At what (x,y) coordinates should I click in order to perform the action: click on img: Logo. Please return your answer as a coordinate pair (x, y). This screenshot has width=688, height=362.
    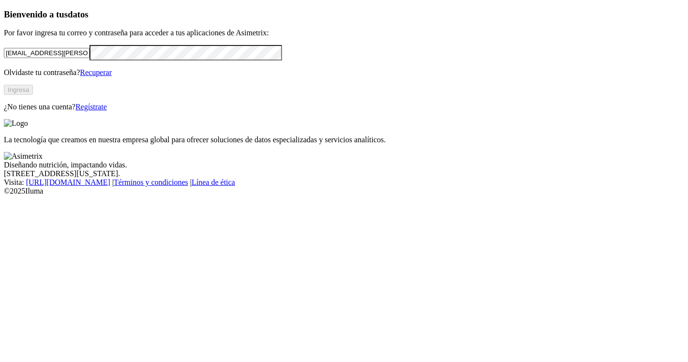
    Looking at the image, I should click on (16, 123).